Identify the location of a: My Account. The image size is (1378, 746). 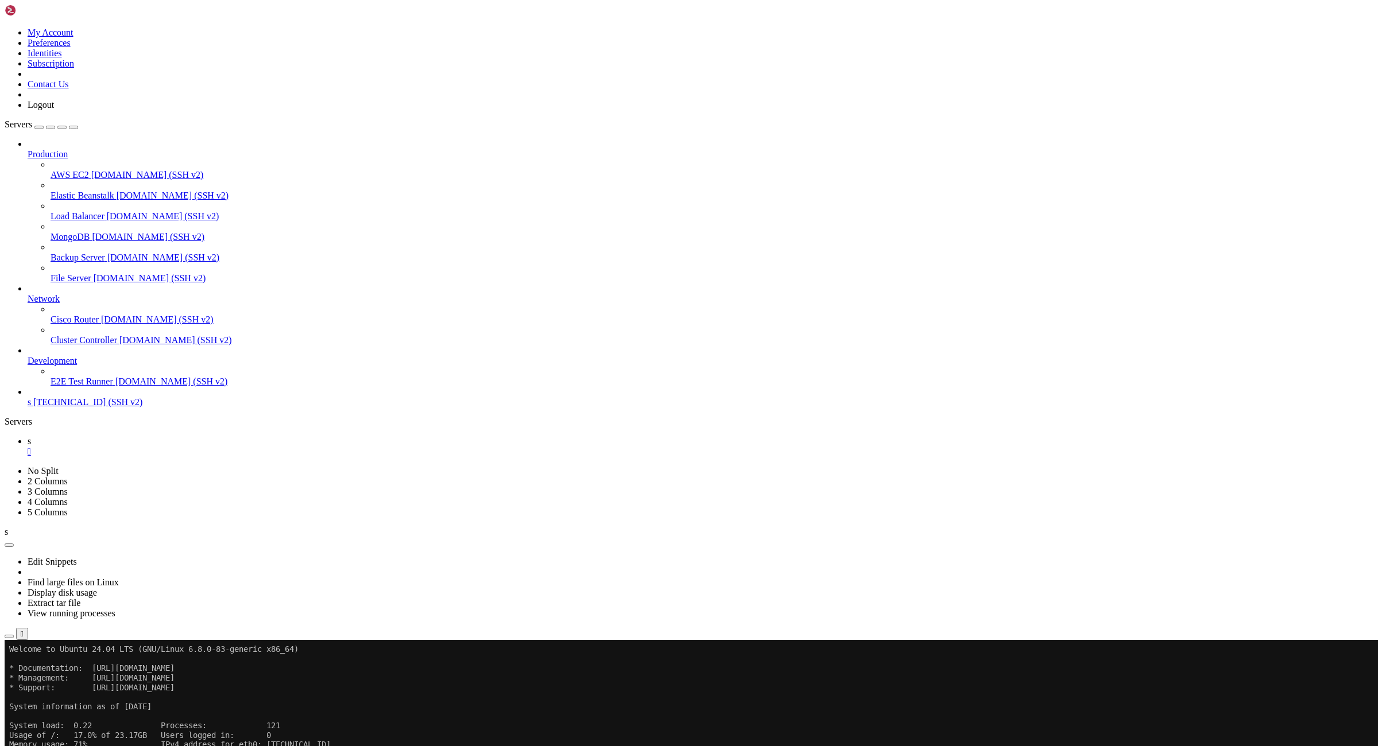
(51, 32).